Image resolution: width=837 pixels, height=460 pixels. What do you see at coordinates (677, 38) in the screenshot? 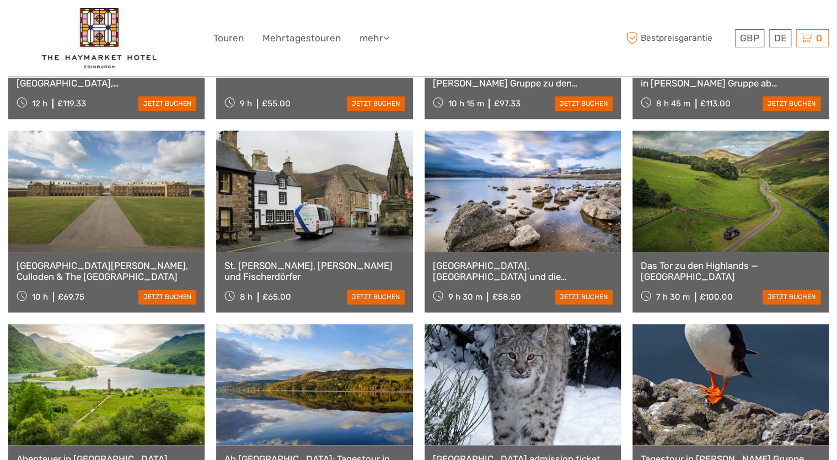
I see `span: Bestpreisgarantie` at bounding box center [677, 38].